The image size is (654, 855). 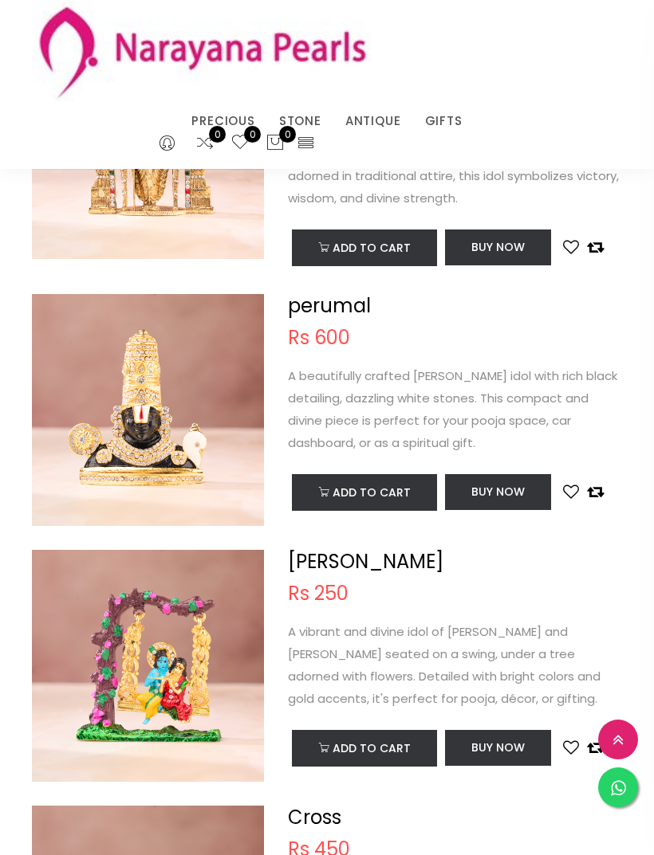 I want to click on a: GIFTS, so click(x=443, y=121).